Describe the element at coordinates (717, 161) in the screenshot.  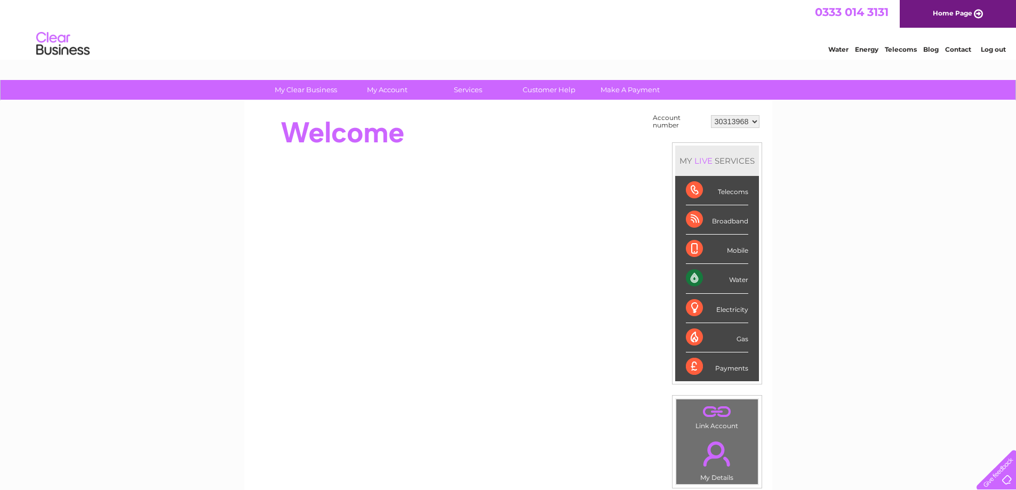
I see `div: MY SERVICES` at that location.